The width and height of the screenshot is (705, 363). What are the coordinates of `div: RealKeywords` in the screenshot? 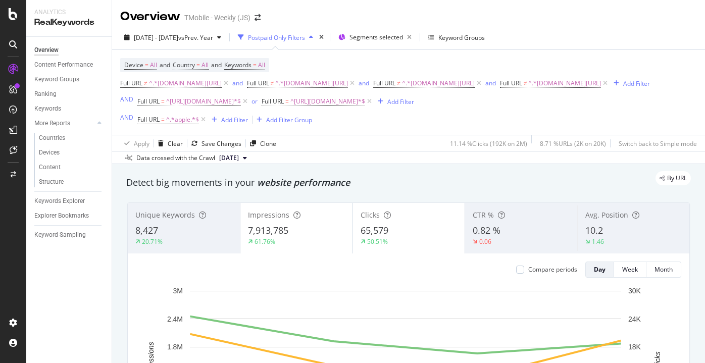 It's located at (69, 22).